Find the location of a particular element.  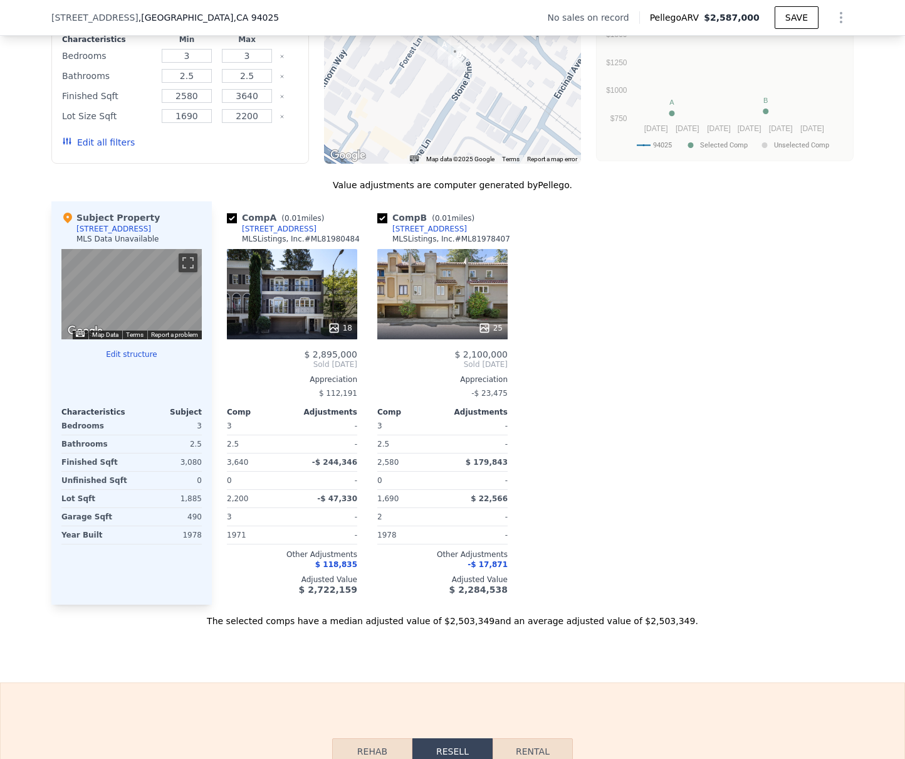

div: Garage Sqft is located at coordinates (95, 517).